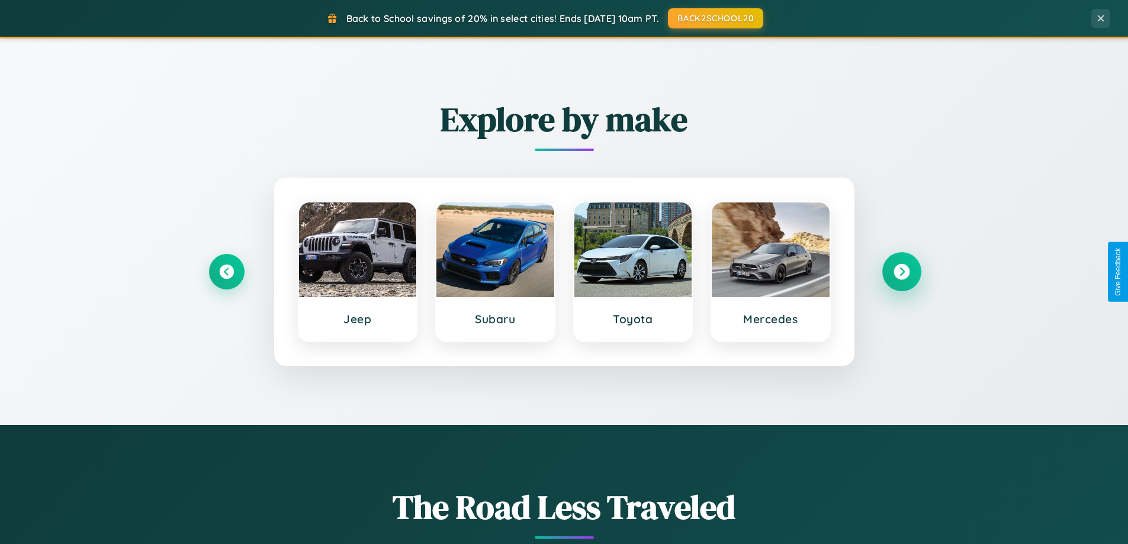  What do you see at coordinates (716, 18) in the screenshot?
I see `button: BACK2SCHOOL20` at bounding box center [716, 18].